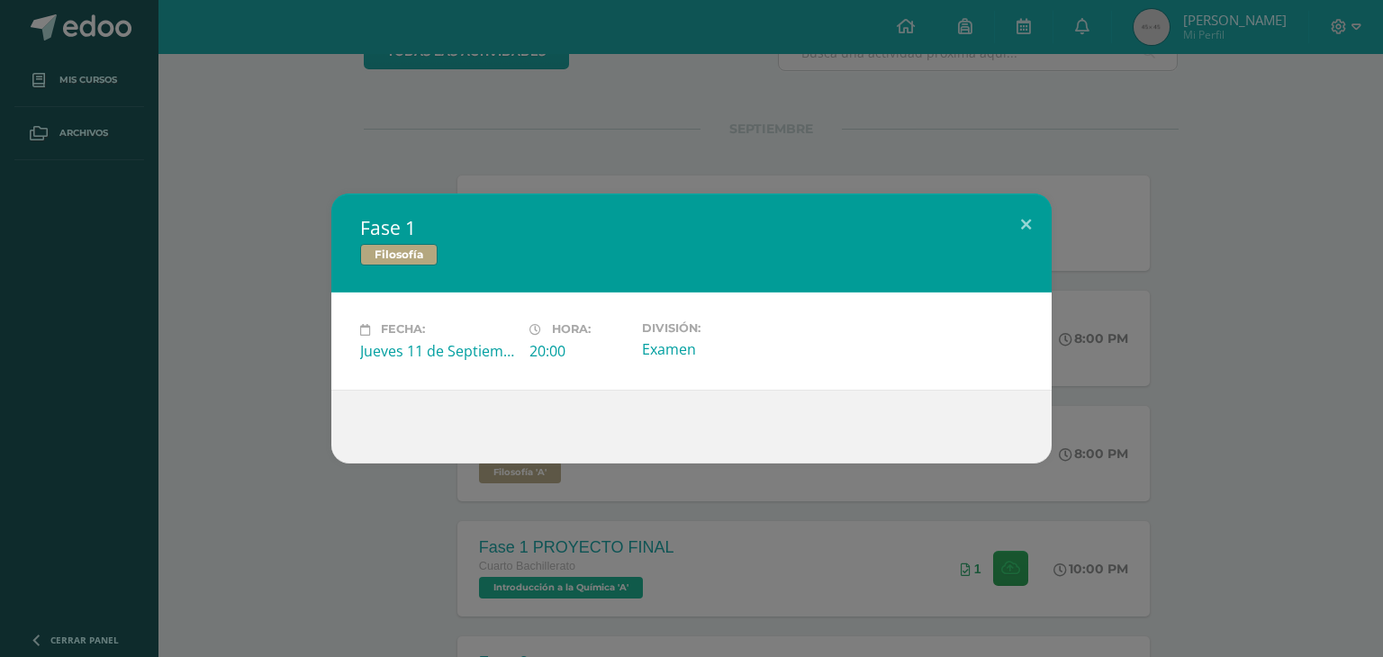  Describe the element at coordinates (402, 330) in the screenshot. I see `span: Fecha:` at that location.